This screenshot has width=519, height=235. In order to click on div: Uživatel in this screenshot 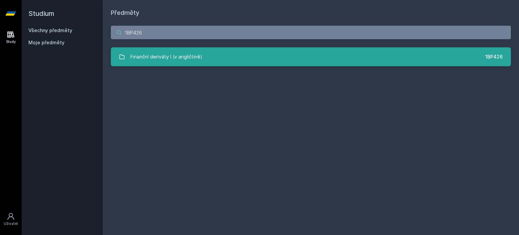, I will do `click(11, 223)`.